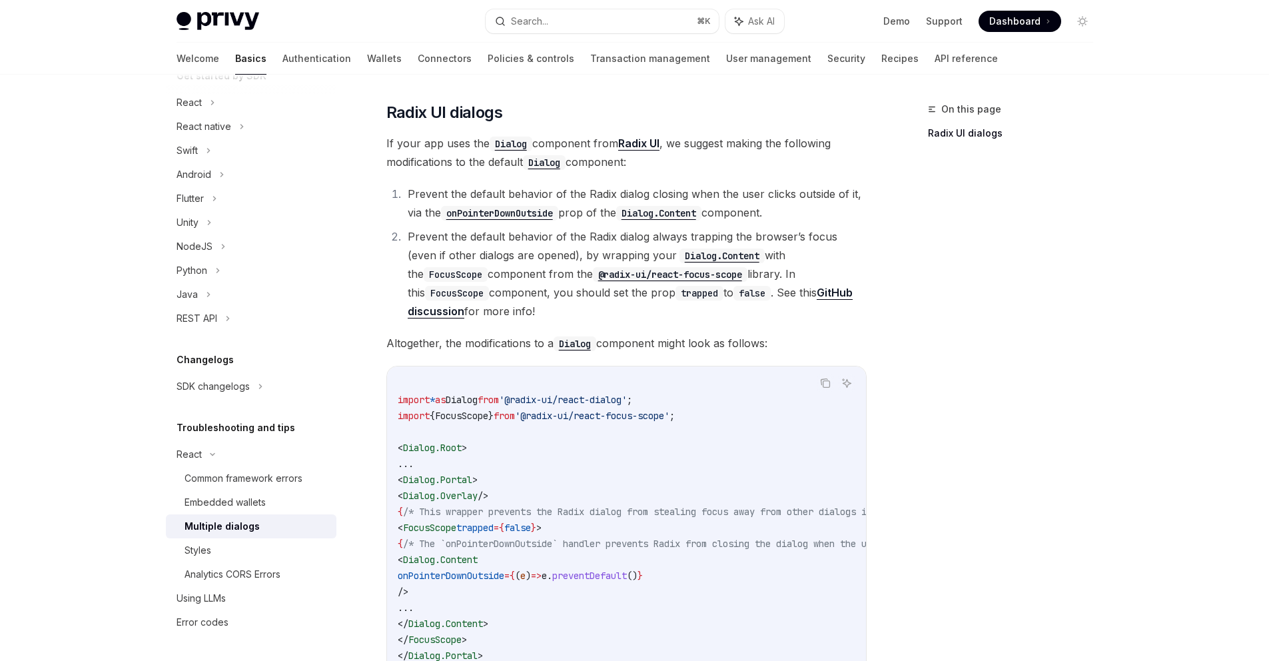  What do you see at coordinates (523, 576) in the screenshot?
I see `span: e` at bounding box center [523, 576].